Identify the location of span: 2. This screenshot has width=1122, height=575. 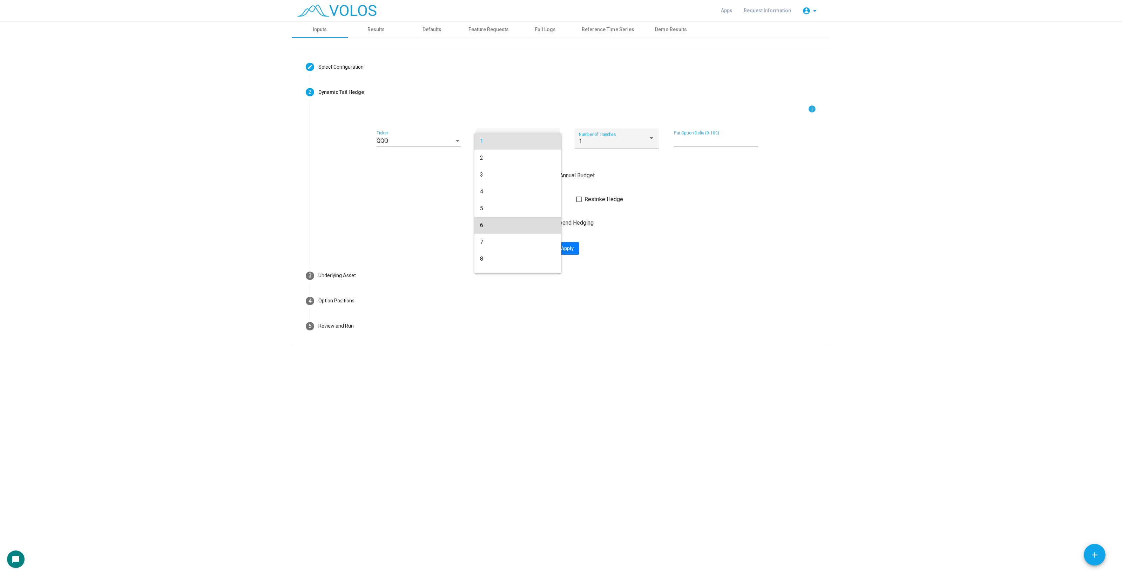
(518, 158).